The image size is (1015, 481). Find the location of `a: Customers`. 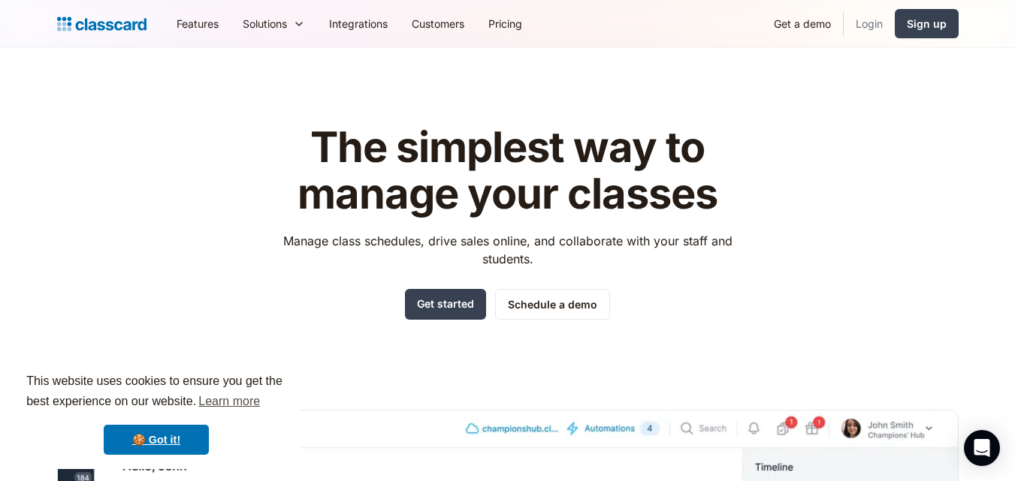

a: Customers is located at coordinates (438, 23).